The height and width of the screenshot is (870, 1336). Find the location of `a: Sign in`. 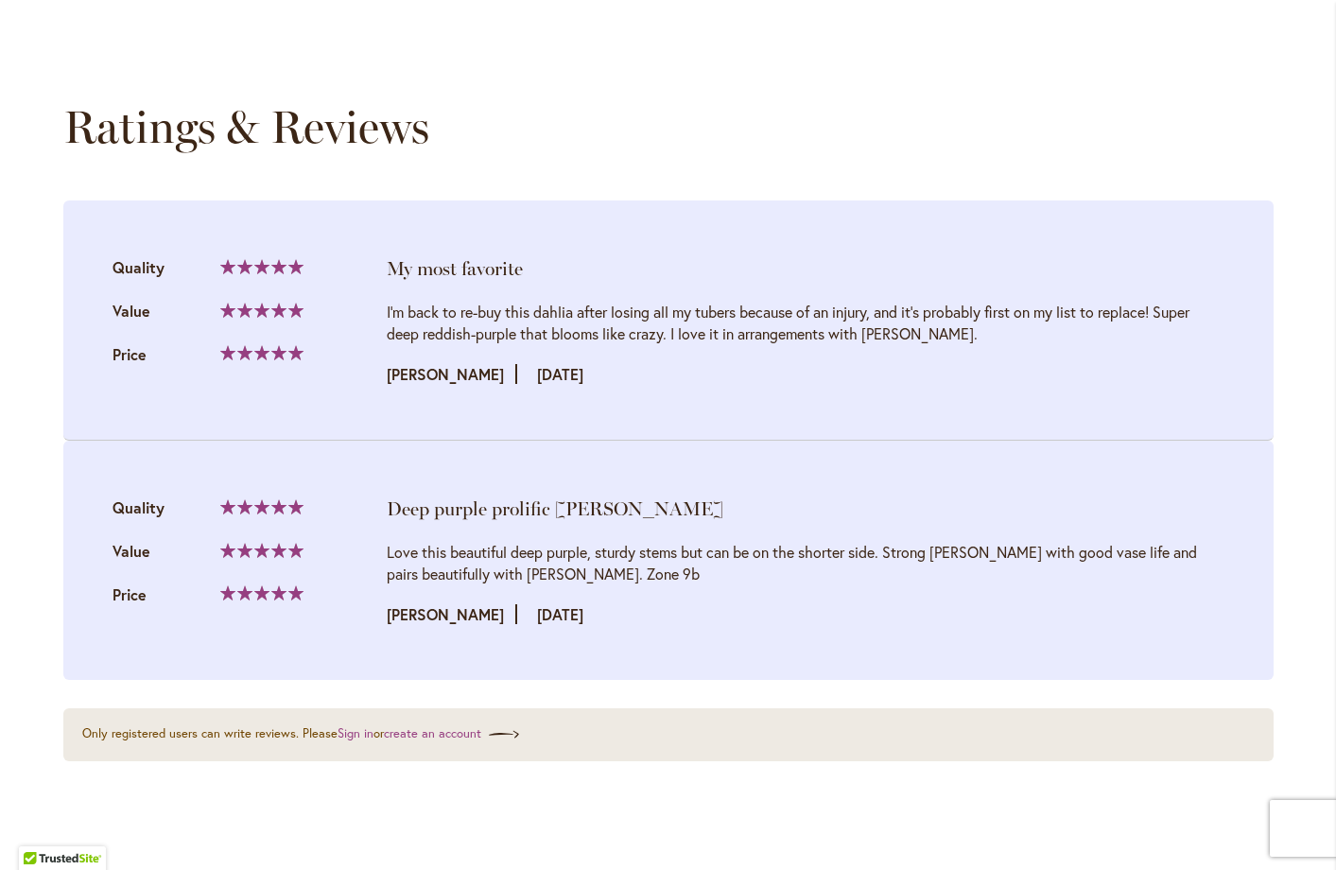

a: Sign in is located at coordinates (355, 733).